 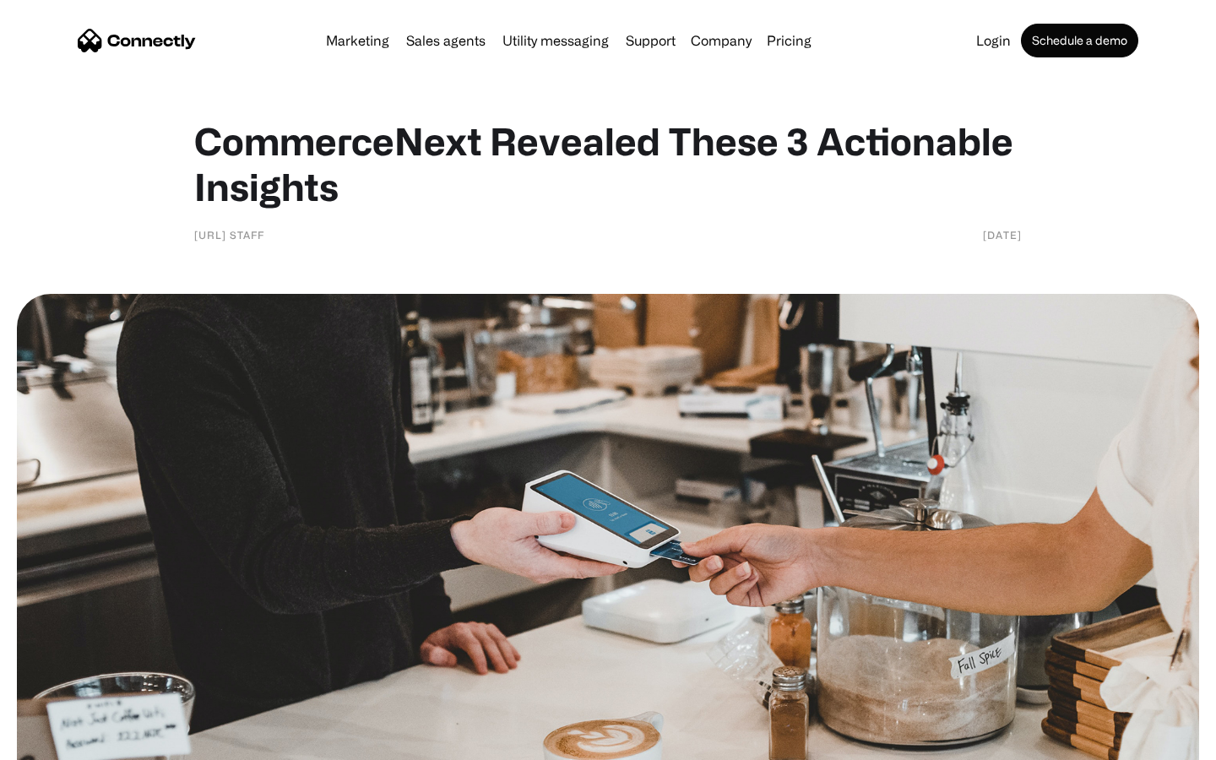 What do you see at coordinates (721, 41) in the screenshot?
I see `div: Company` at bounding box center [721, 41].